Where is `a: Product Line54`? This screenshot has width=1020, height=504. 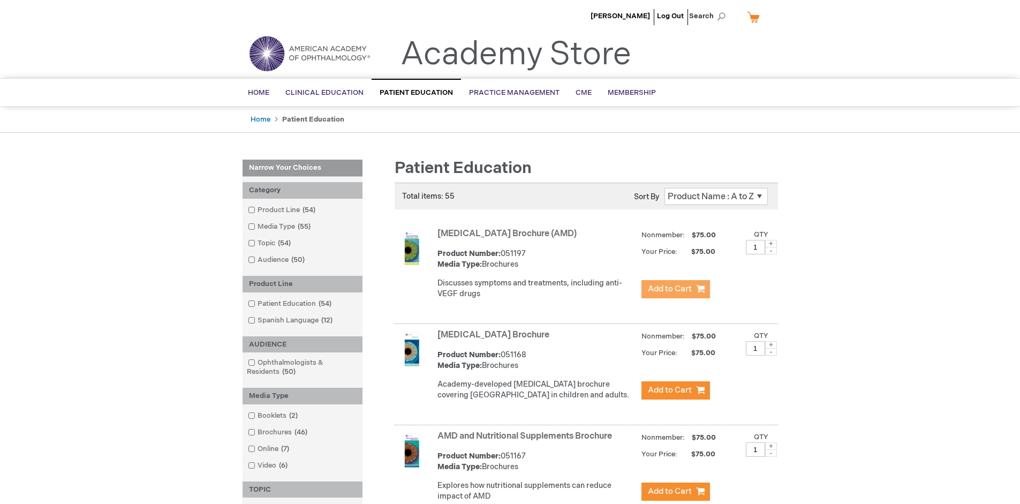 a: Product Line54 is located at coordinates (282, 210).